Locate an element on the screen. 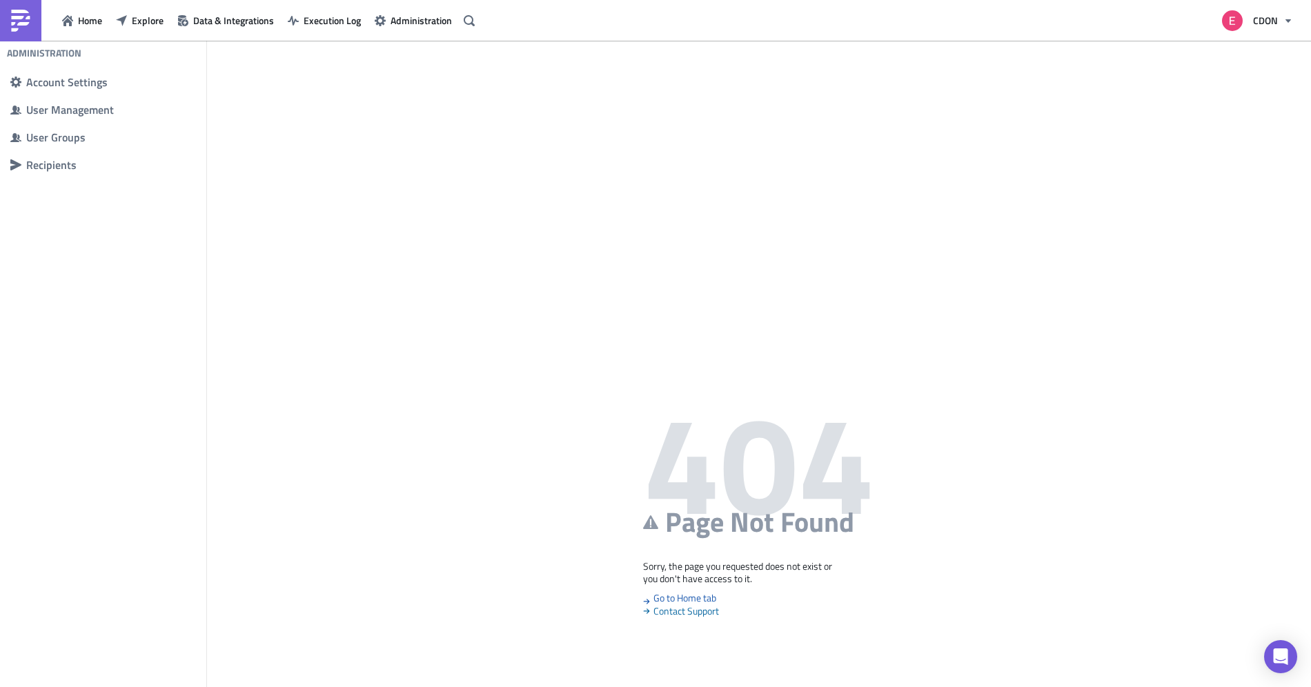 Image resolution: width=1311 pixels, height=687 pixels. a: Home is located at coordinates (82, 20).